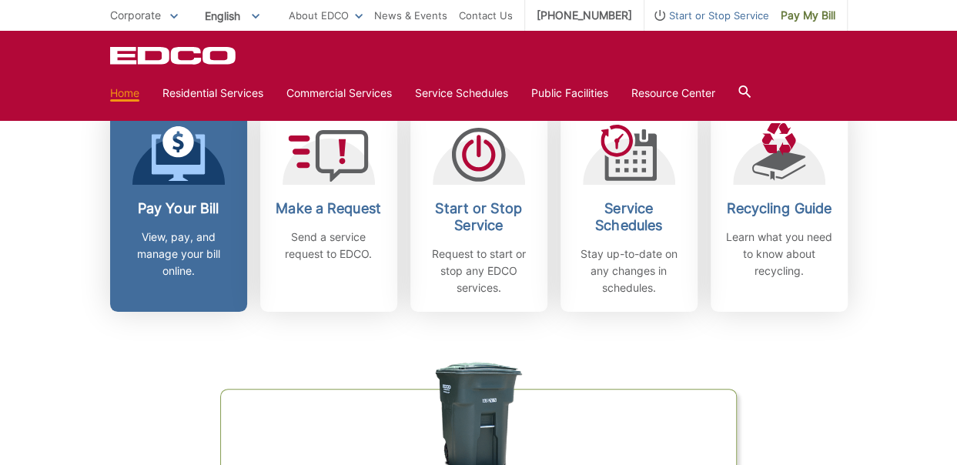 This screenshot has width=957, height=465. What do you see at coordinates (136, 15) in the screenshot?
I see `span: Corporate` at bounding box center [136, 15].